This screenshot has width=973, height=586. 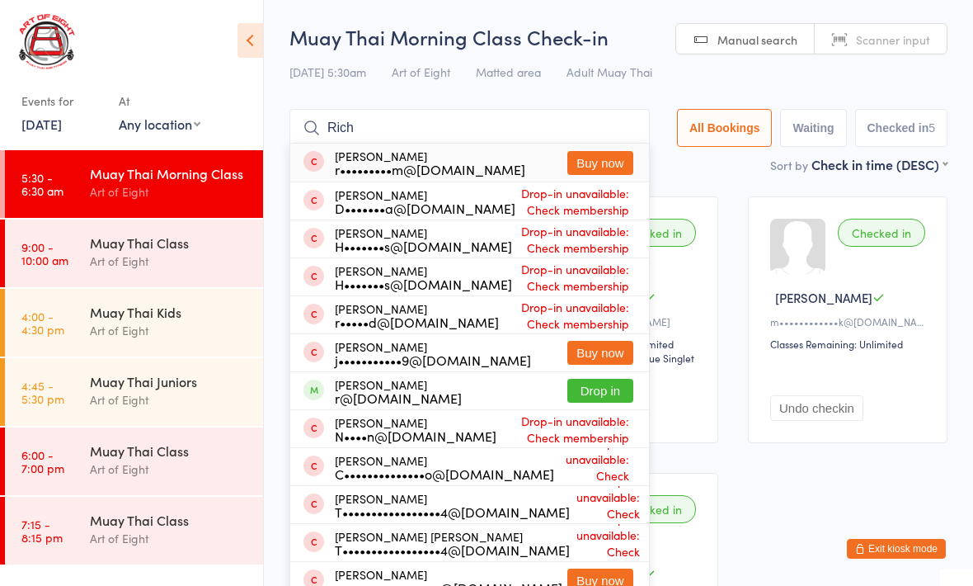 I want to click on div: Classes Remaining: Unlimited, so click(x=850, y=343).